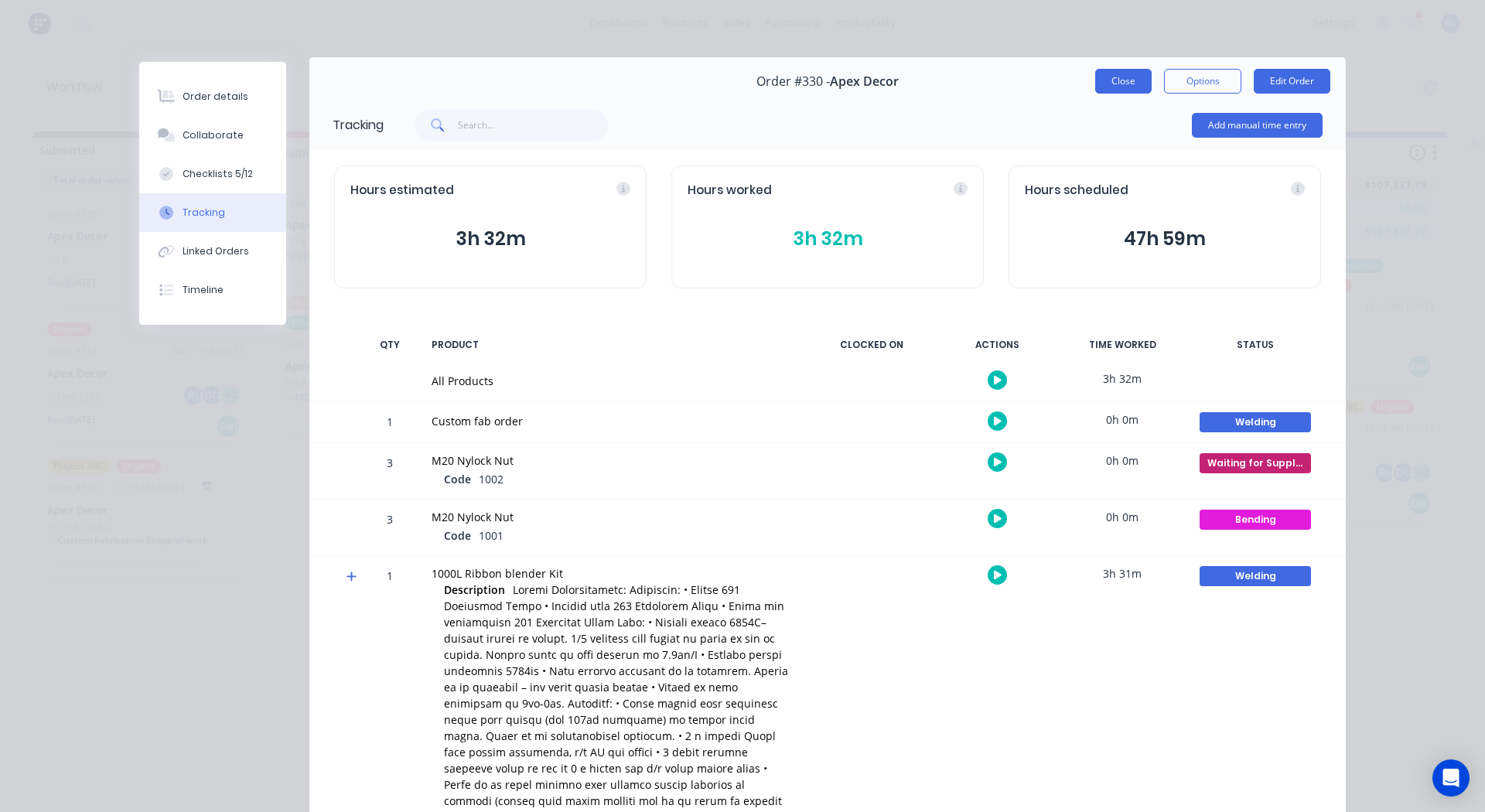 This screenshot has height=812, width=1485. What do you see at coordinates (1203, 81) in the screenshot?
I see `button: Options` at bounding box center [1203, 81].